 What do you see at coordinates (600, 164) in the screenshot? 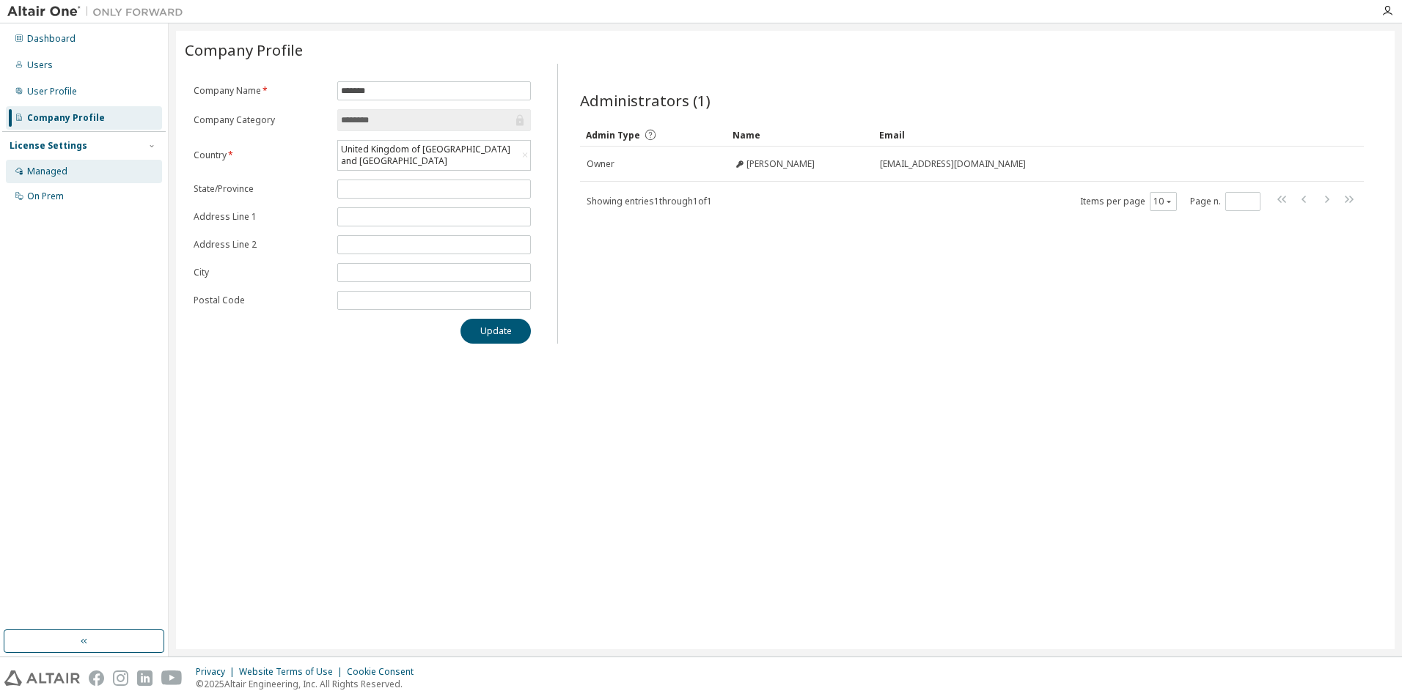
I see `span: Owner` at bounding box center [600, 164].